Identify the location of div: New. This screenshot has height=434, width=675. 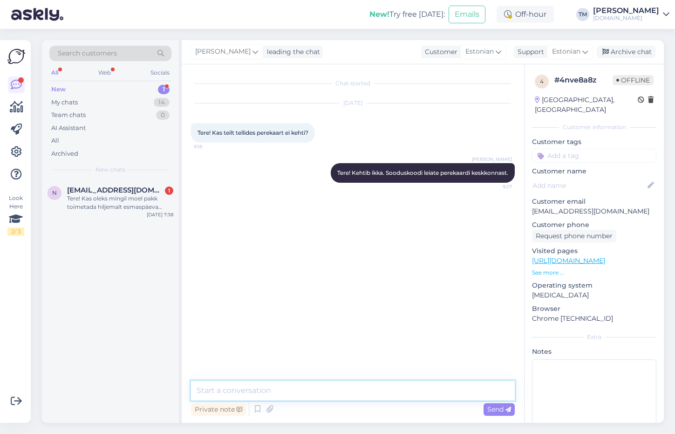
(58, 89).